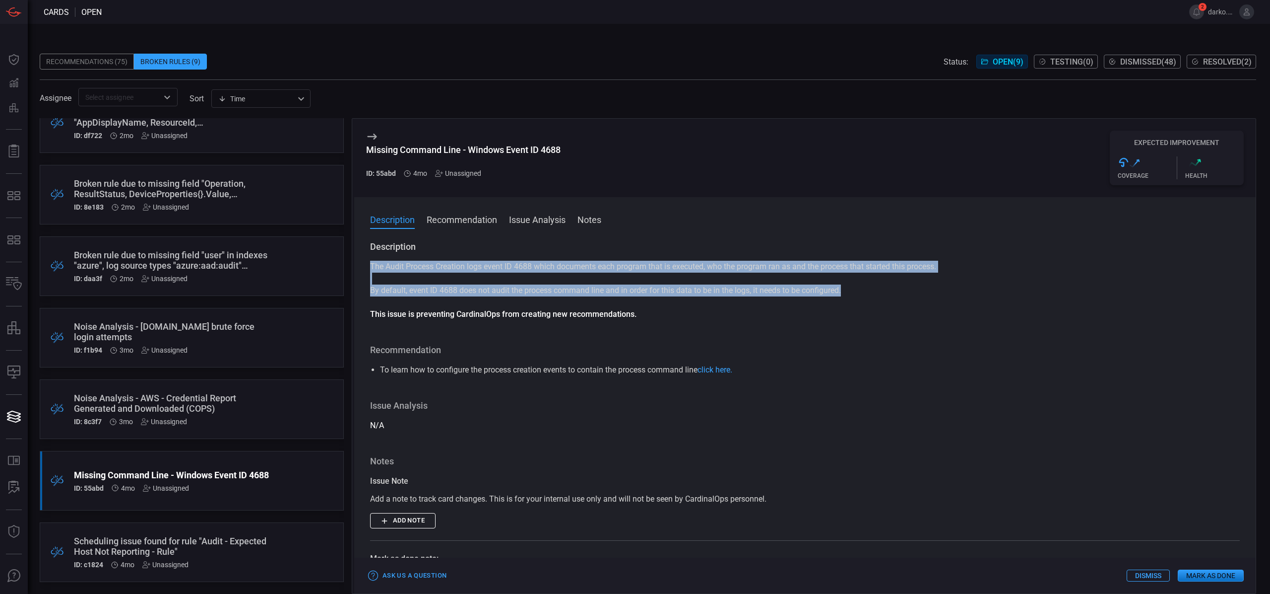 This screenshot has width=1270, height=594. What do you see at coordinates (715, 369) in the screenshot?
I see `a: click here.` at bounding box center [715, 369].